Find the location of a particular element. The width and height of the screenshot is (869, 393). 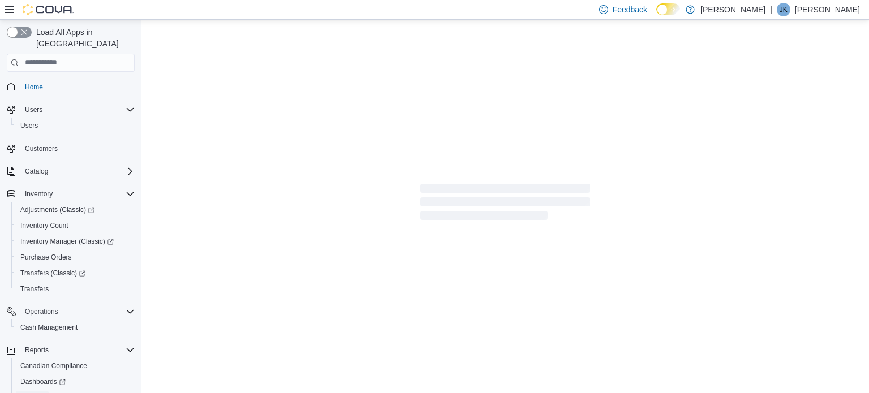

button: Canadian Compliance is located at coordinates (75, 366).